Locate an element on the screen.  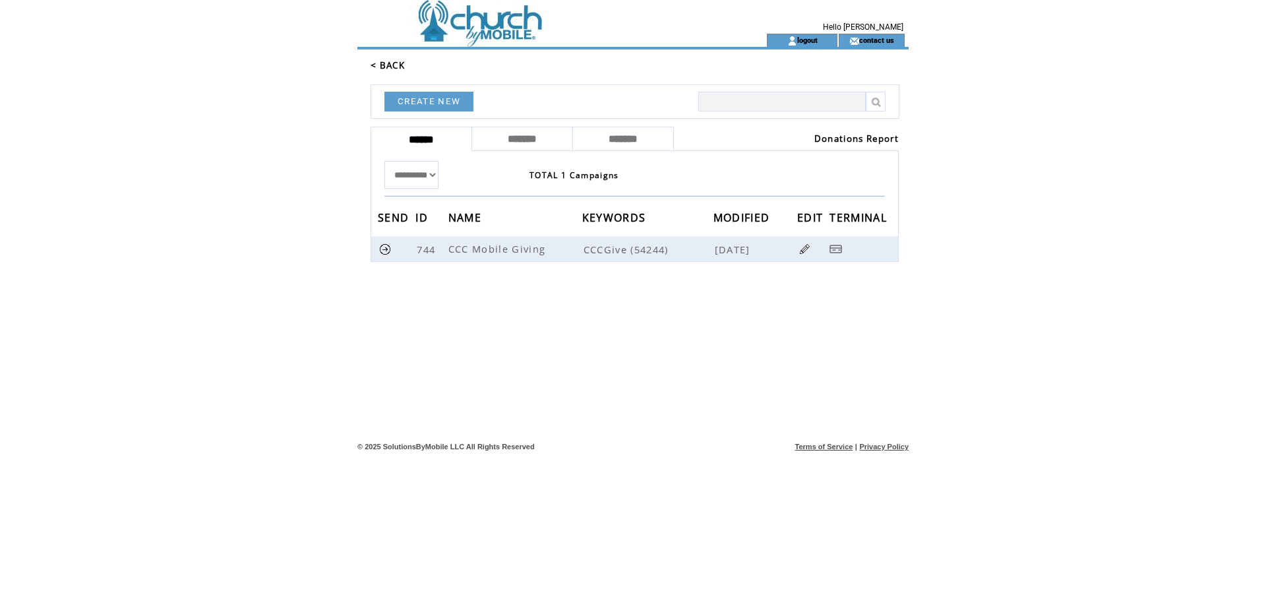
a: NAME is located at coordinates (466, 217).